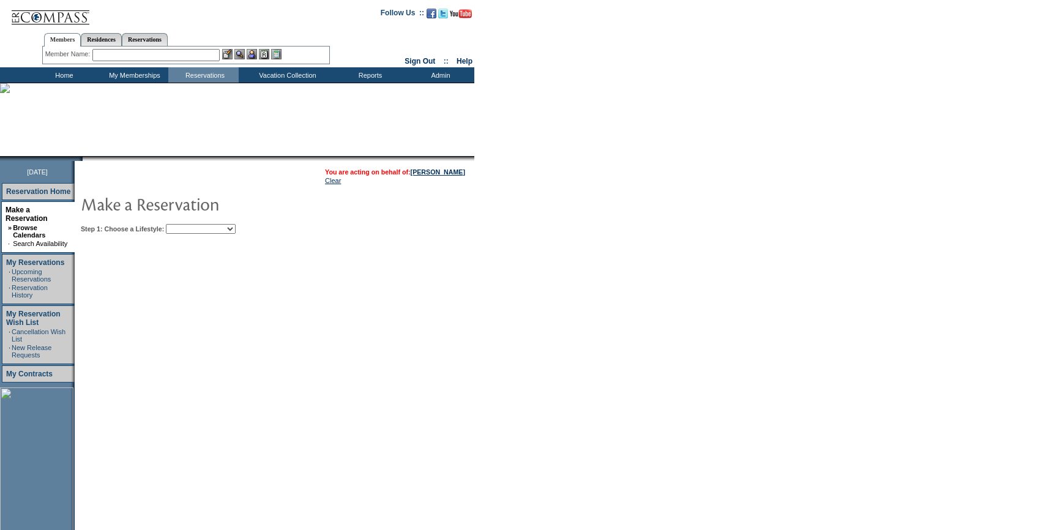  What do you see at coordinates (276, 54) in the screenshot?
I see `img: b_calculator.gif` at bounding box center [276, 54].